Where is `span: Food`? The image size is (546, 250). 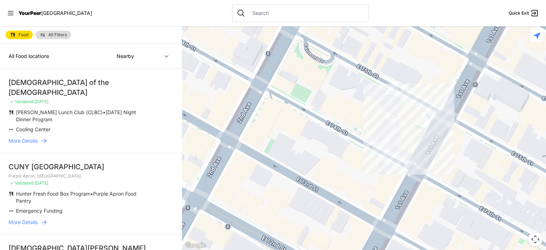
span: Food is located at coordinates (23, 35).